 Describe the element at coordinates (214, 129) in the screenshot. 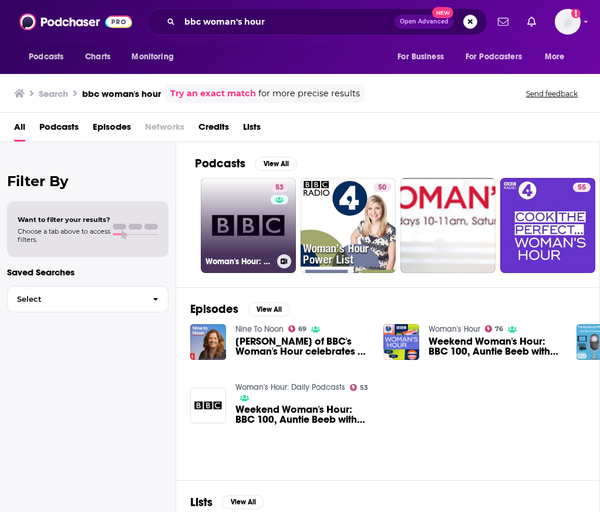

I see `span: Credits` at that location.